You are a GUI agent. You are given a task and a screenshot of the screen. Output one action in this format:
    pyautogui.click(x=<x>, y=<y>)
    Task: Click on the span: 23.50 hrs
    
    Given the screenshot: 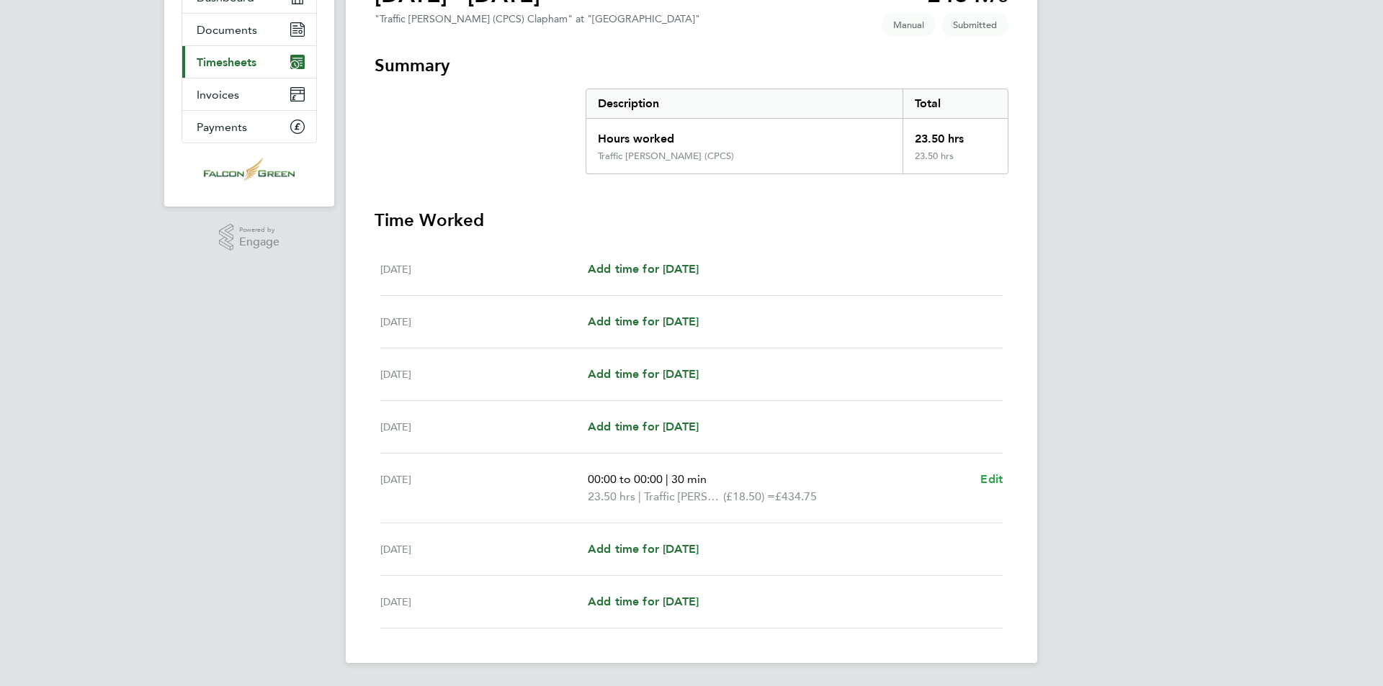 What is the action you would take?
    pyautogui.click(x=611, y=496)
    